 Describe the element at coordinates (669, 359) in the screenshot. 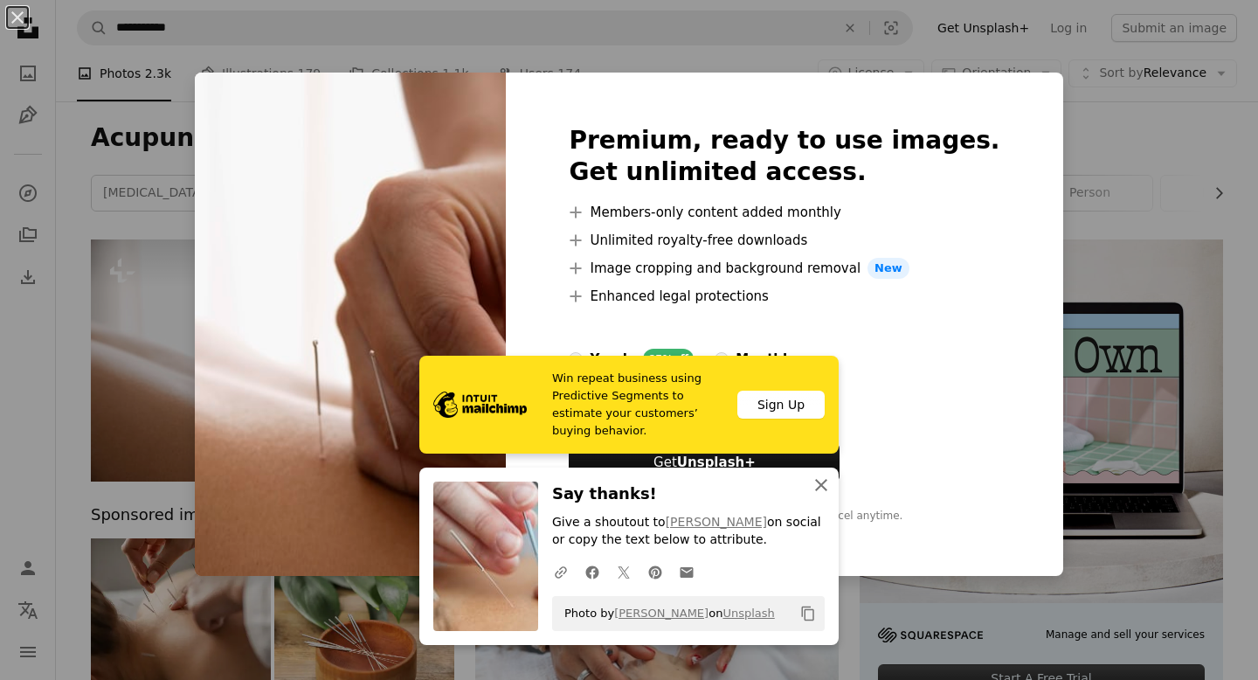

I see `div: 65% off` at that location.